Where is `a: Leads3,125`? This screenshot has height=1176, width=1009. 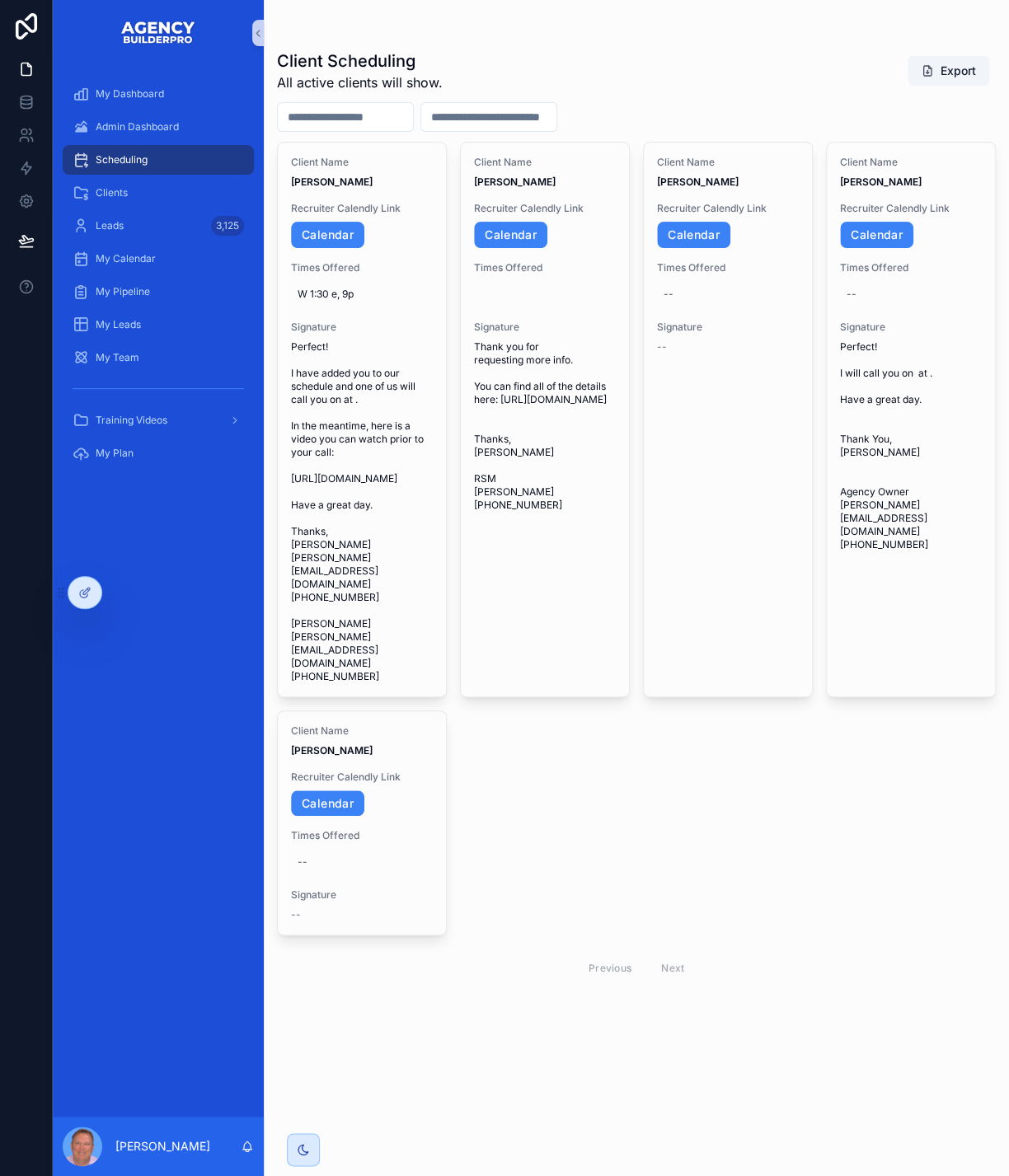 a: Leads3,125 is located at coordinates (159, 226).